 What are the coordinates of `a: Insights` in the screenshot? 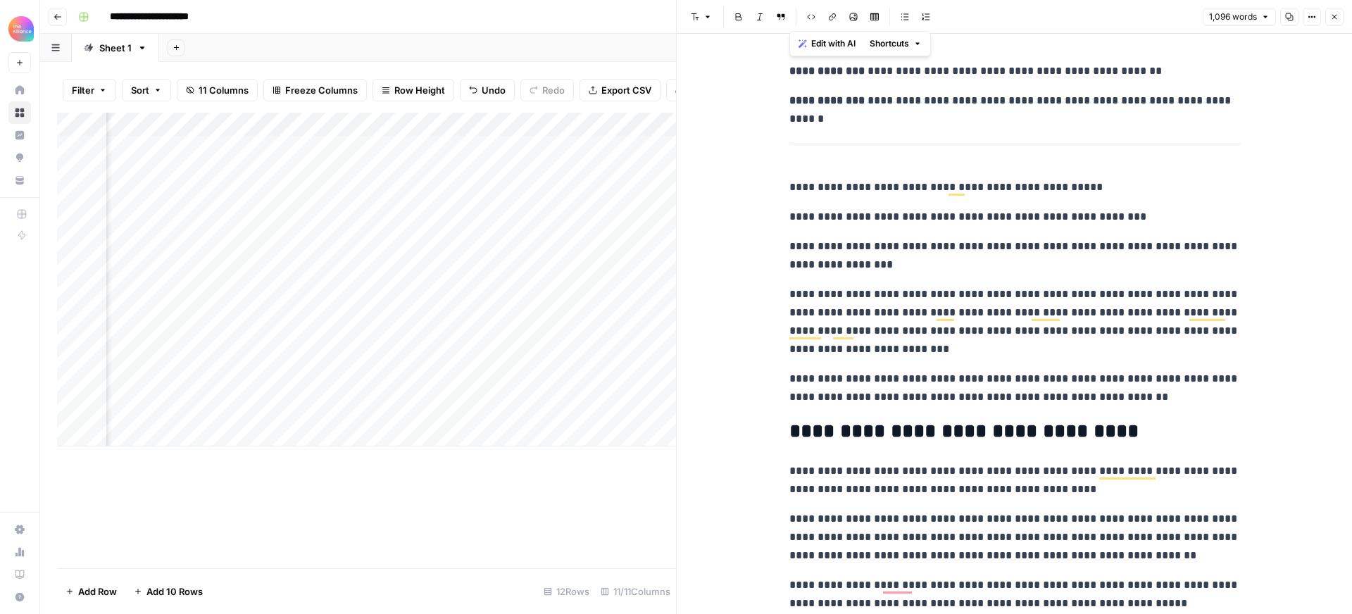 It's located at (20, 135).